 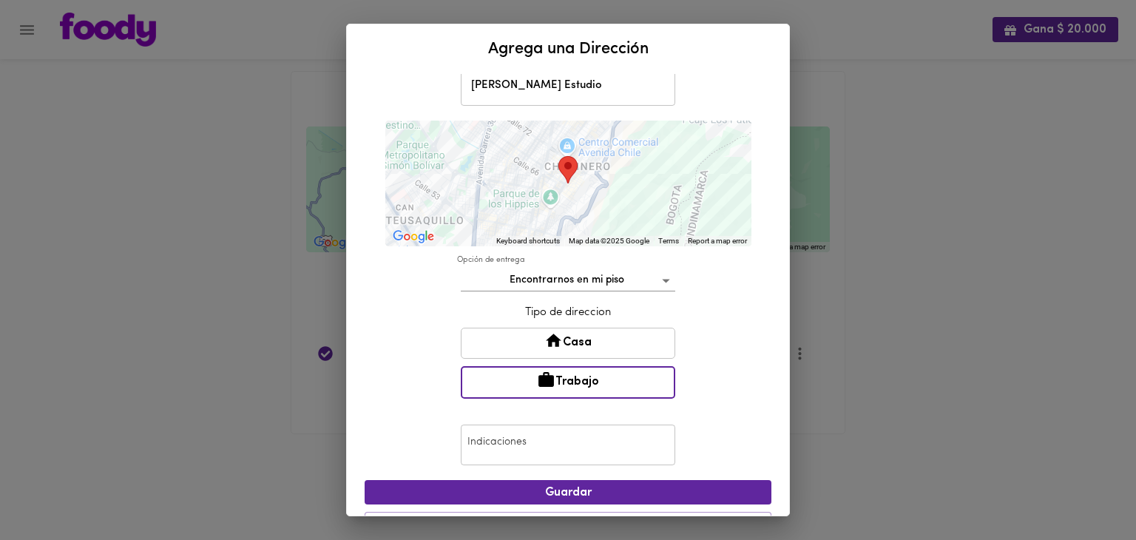 I want to click on input: Incluye oficina, apto, piso, etc., so click(x=568, y=85).